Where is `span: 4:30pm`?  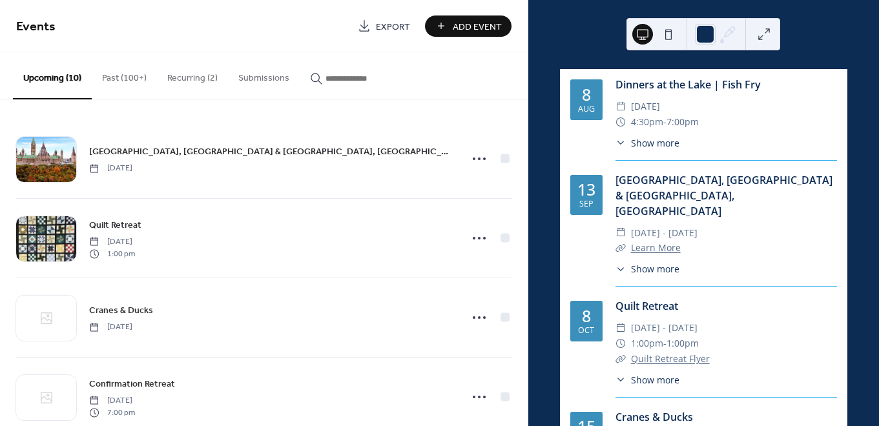 span: 4:30pm is located at coordinates (647, 122).